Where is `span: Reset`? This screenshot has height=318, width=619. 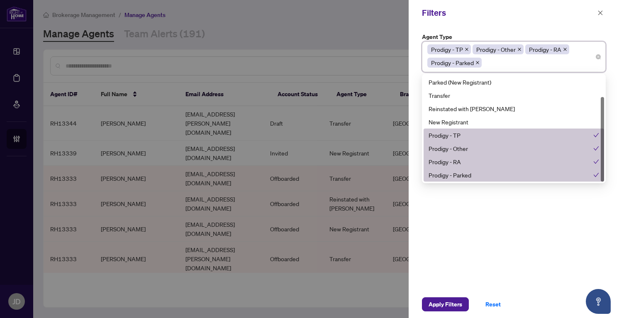
span: Reset is located at coordinates (493, 304).